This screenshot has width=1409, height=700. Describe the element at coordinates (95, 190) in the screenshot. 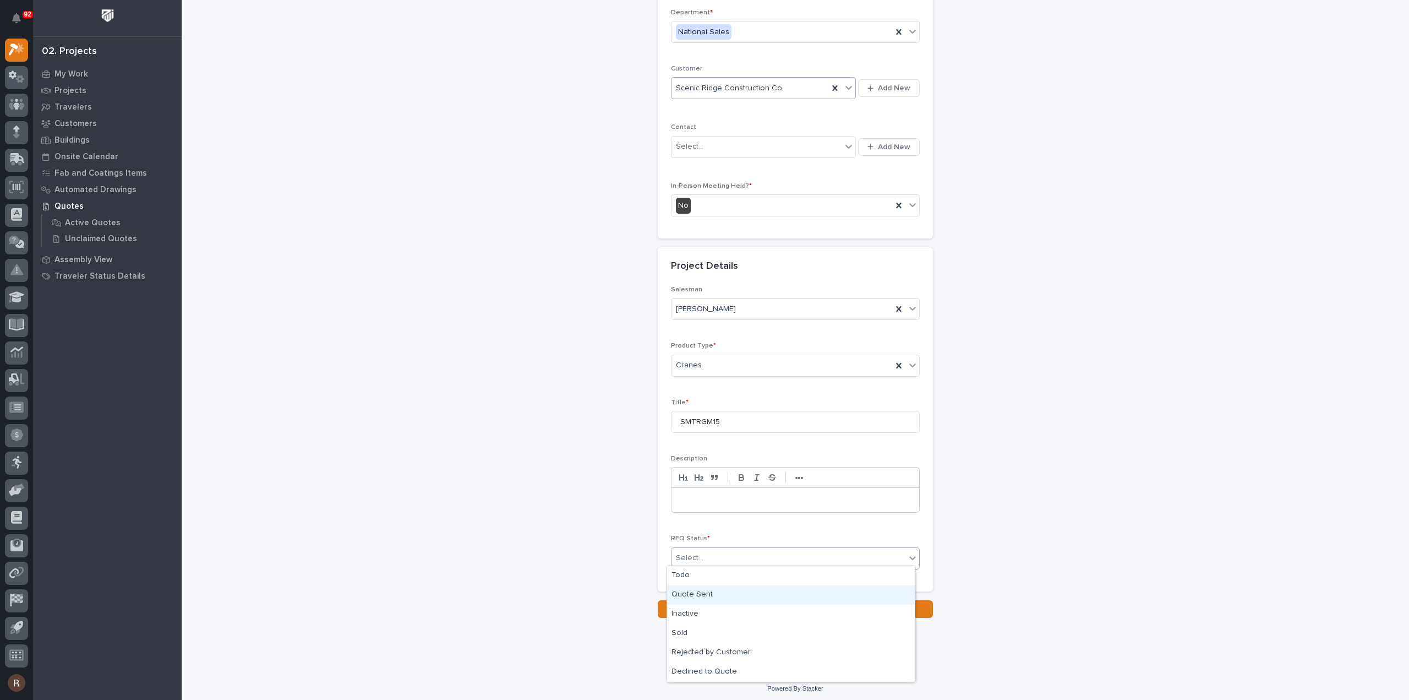

I see `p: Automated Drawings` at that location.